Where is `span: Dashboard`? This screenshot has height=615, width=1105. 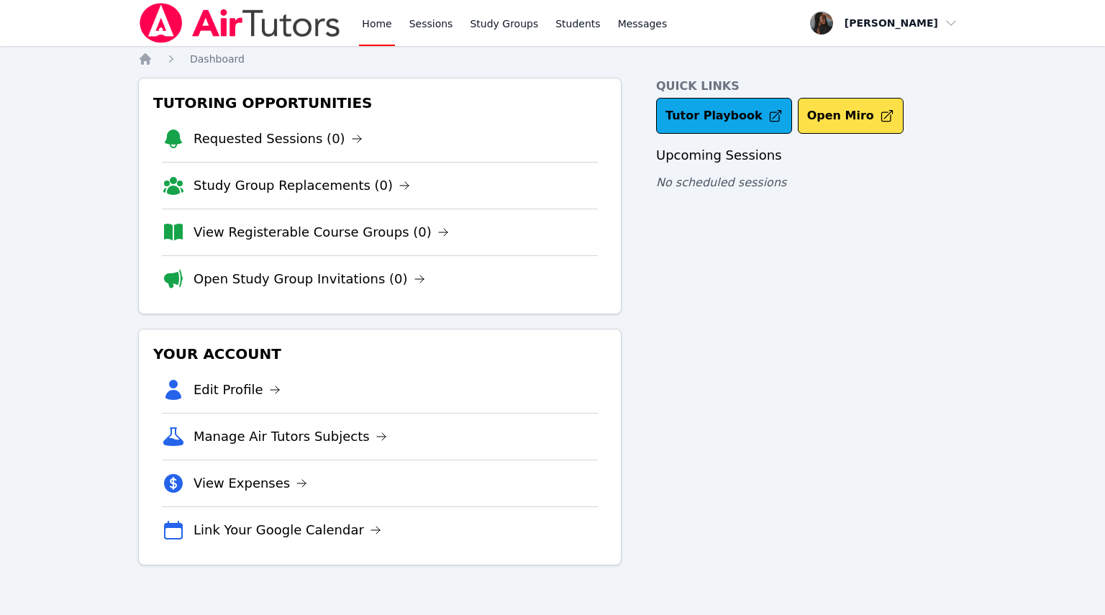 span: Dashboard is located at coordinates (217, 59).